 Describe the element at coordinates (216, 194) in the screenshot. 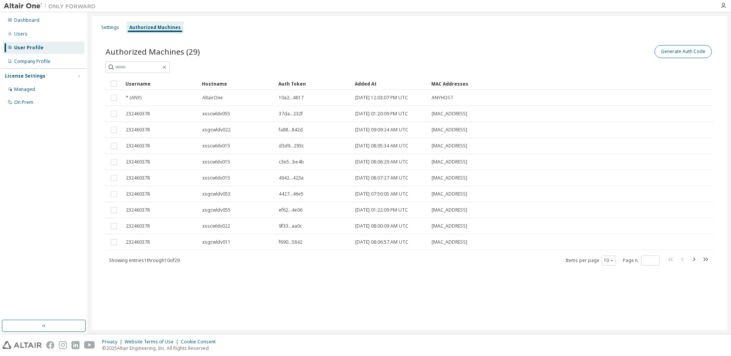

I see `span: xsgcwldv053` at that location.